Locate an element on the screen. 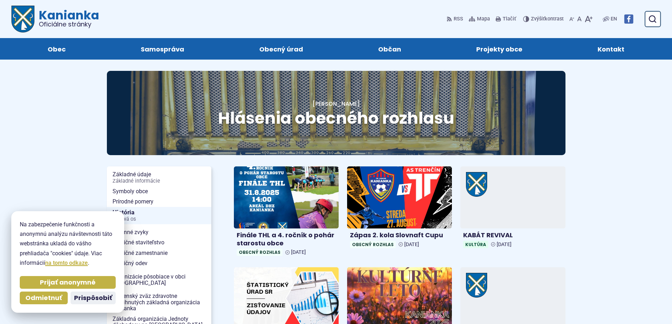  span: Prijať anonymné is located at coordinates (68, 283).